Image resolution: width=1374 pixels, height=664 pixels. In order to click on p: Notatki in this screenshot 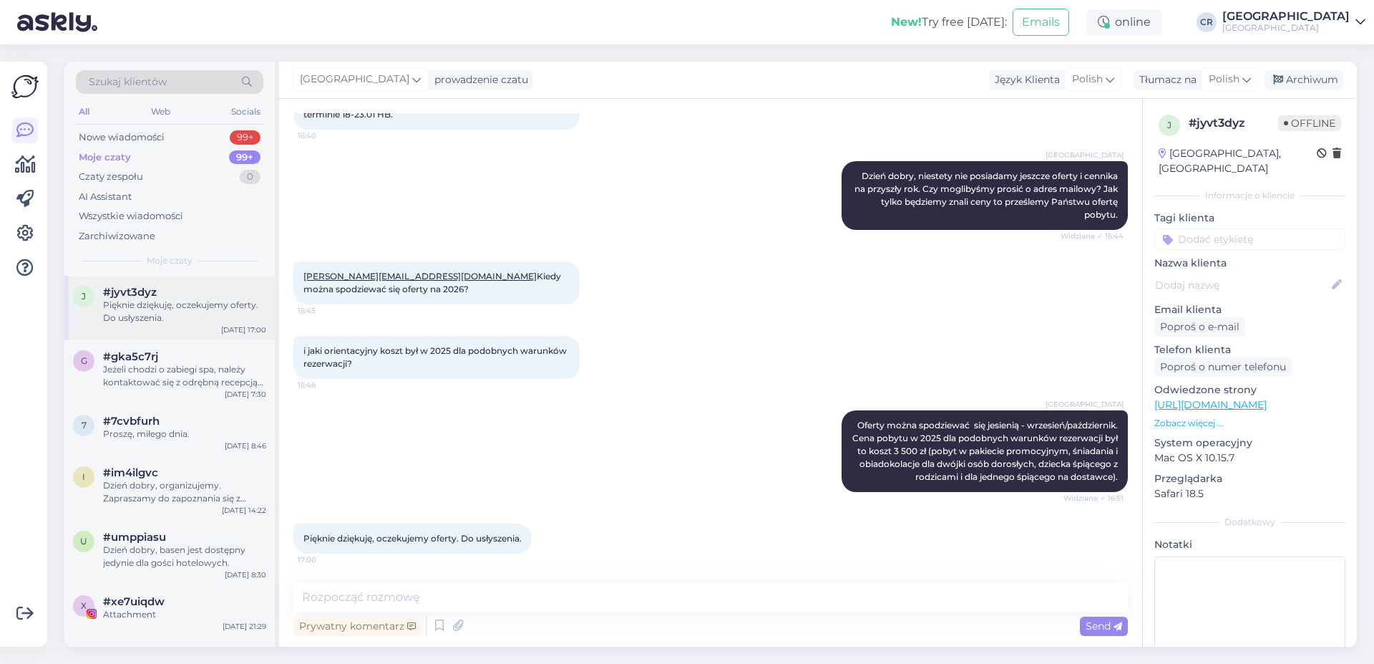, I will do `click(1250, 544)`.